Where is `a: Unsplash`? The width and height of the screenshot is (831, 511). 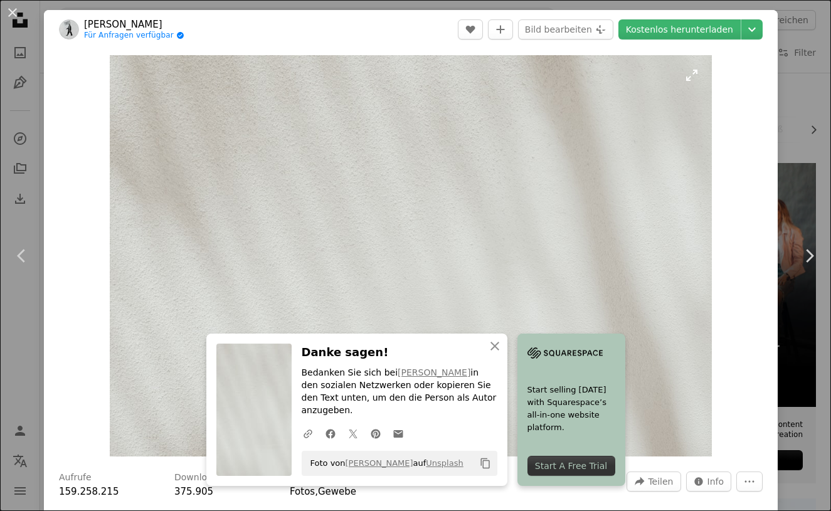
a: Unsplash is located at coordinates (444, 463).